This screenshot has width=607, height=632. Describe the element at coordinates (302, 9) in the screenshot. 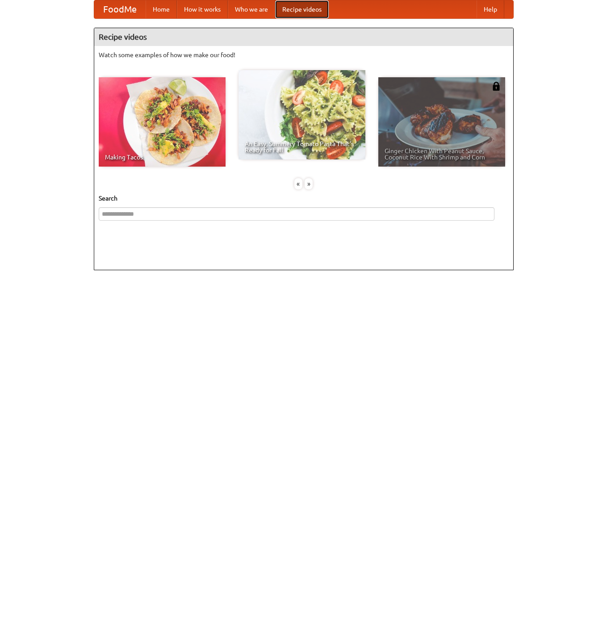

I see `a: Recipe videos` at that location.